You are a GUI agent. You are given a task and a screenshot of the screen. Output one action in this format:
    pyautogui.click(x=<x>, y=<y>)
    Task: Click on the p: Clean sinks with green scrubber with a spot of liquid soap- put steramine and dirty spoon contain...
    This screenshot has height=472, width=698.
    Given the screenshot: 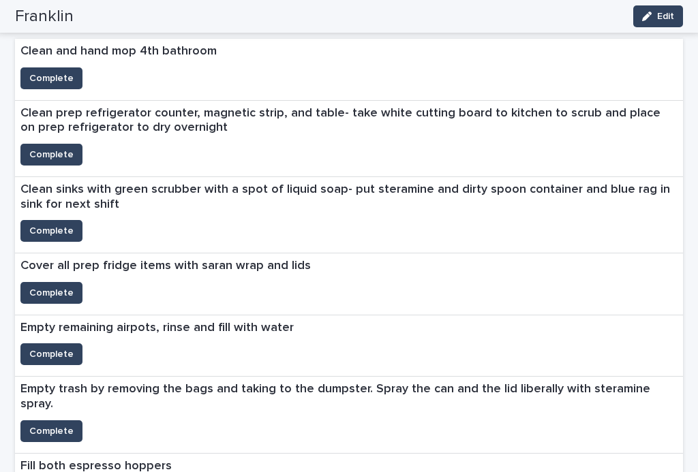 What is the action you would take?
    pyautogui.click(x=349, y=197)
    